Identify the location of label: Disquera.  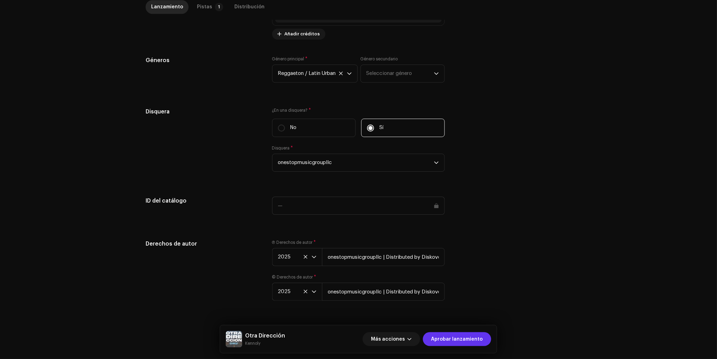
(283, 148).